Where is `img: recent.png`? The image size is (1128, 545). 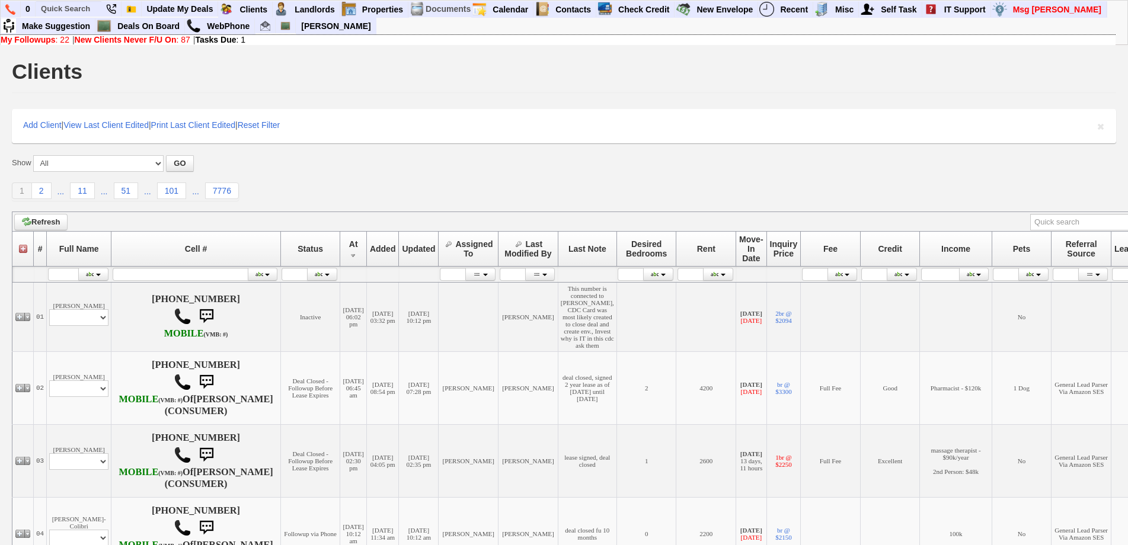 img: recent.png is located at coordinates (766, 9).